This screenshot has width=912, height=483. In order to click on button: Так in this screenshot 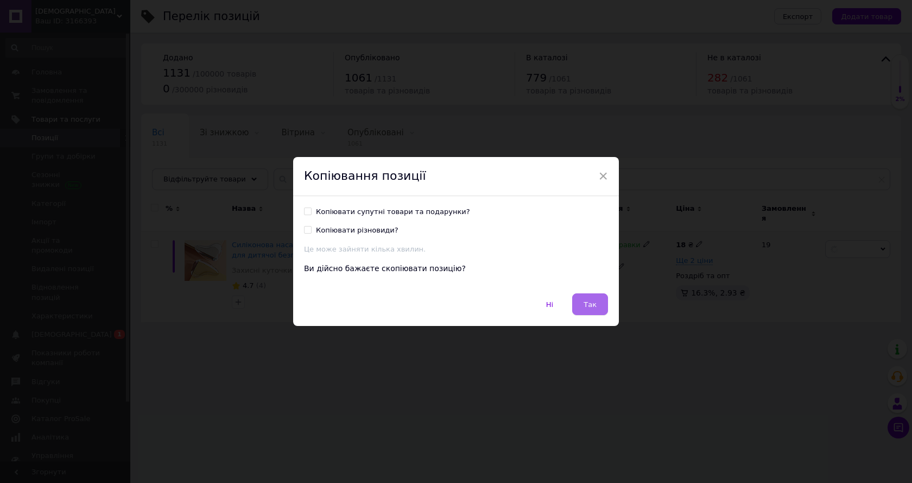, I will do `click(590, 304)`.